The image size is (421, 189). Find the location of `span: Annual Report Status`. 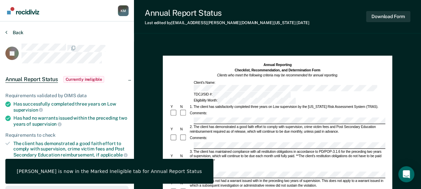

span: Annual Report Status is located at coordinates (32, 79).